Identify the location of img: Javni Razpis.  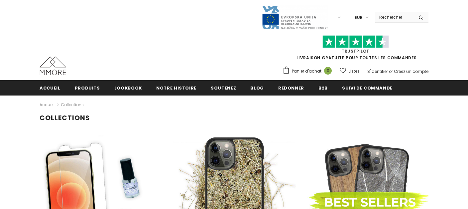
(295, 17).